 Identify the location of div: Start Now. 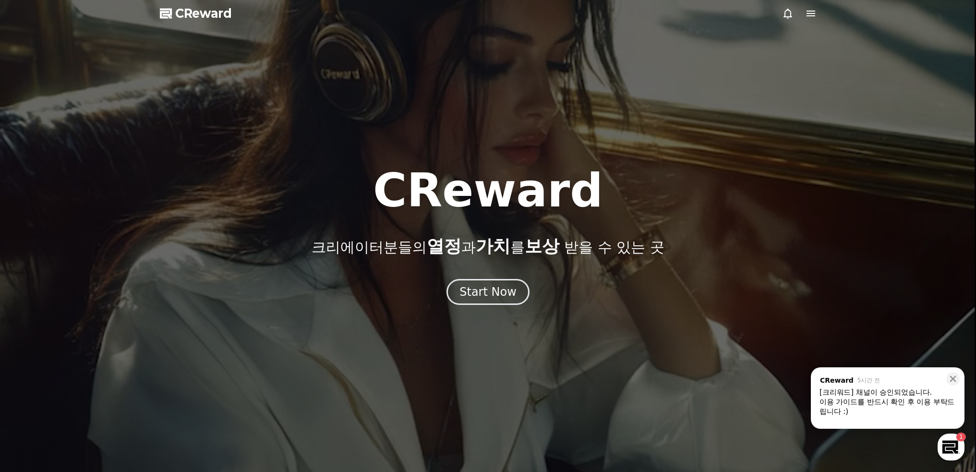
(488, 292).